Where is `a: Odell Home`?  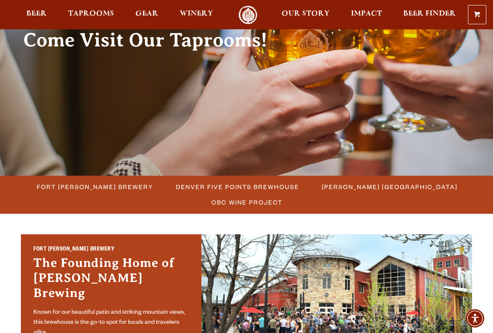 a: Odell Home is located at coordinates (248, 15).